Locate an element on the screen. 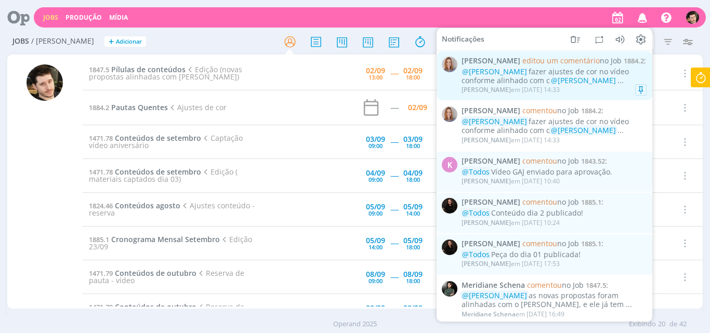  a: 1471.78Conteúdos de setembro is located at coordinates (145, 138).